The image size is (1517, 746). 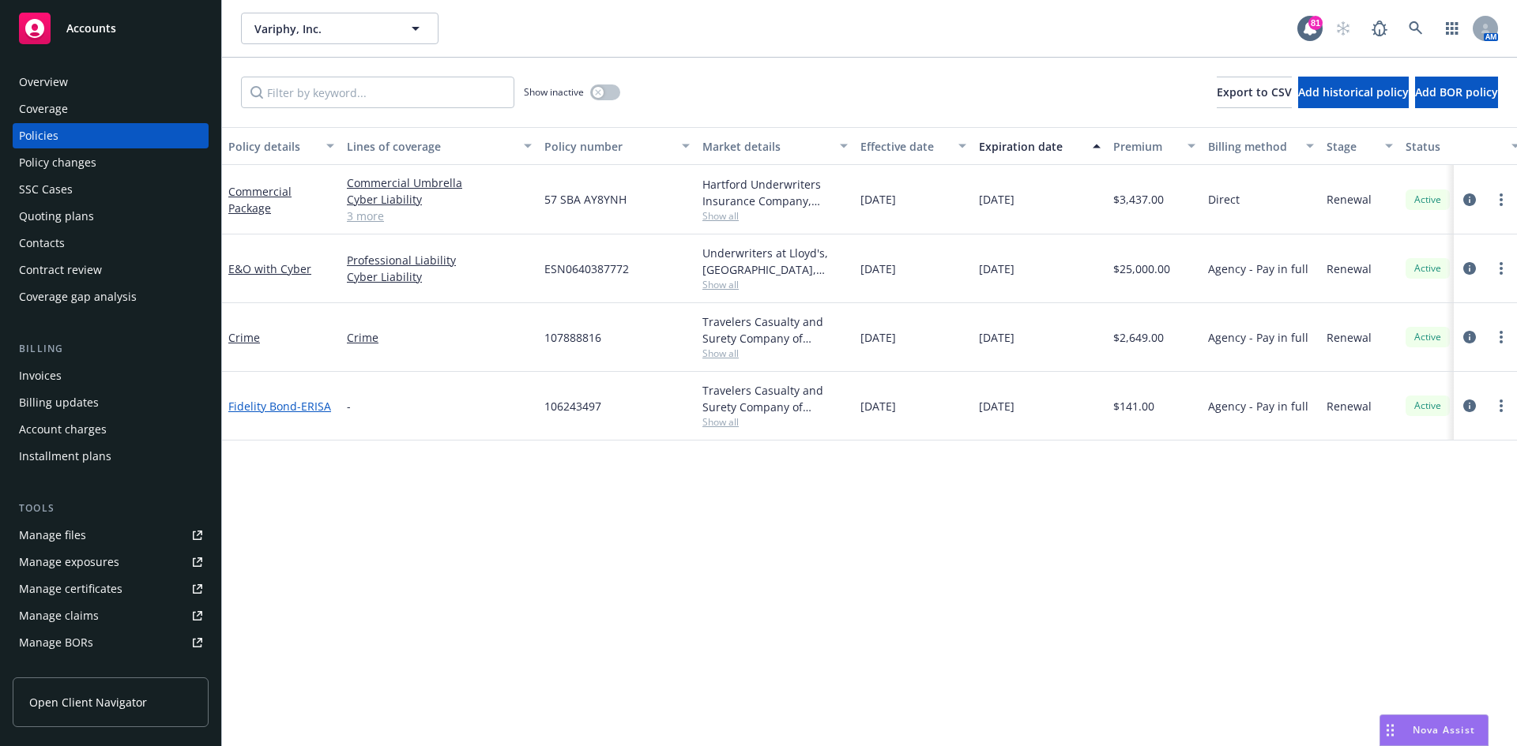 What do you see at coordinates (58, 616) in the screenshot?
I see `div: Manage claims` at bounding box center [58, 616].